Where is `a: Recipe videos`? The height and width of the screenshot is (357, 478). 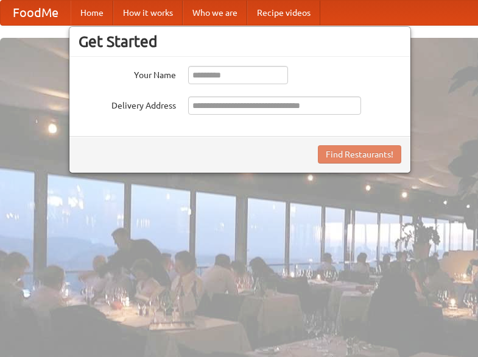 a: Recipe videos is located at coordinates (284, 13).